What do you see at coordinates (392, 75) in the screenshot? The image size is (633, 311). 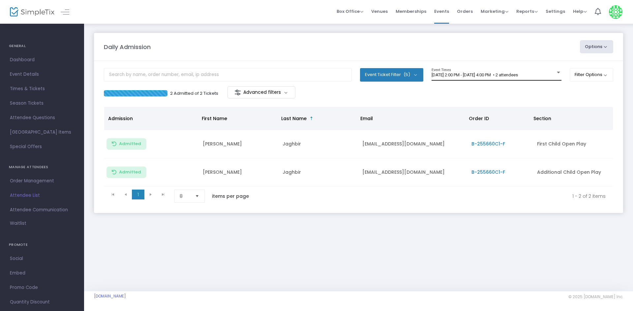 I see `button: Event Ticket Filter(5)` at bounding box center [392, 75].